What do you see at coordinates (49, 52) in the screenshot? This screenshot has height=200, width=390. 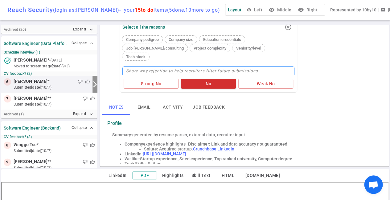 I see `small: Schedule interview (1)` at bounding box center [49, 52].